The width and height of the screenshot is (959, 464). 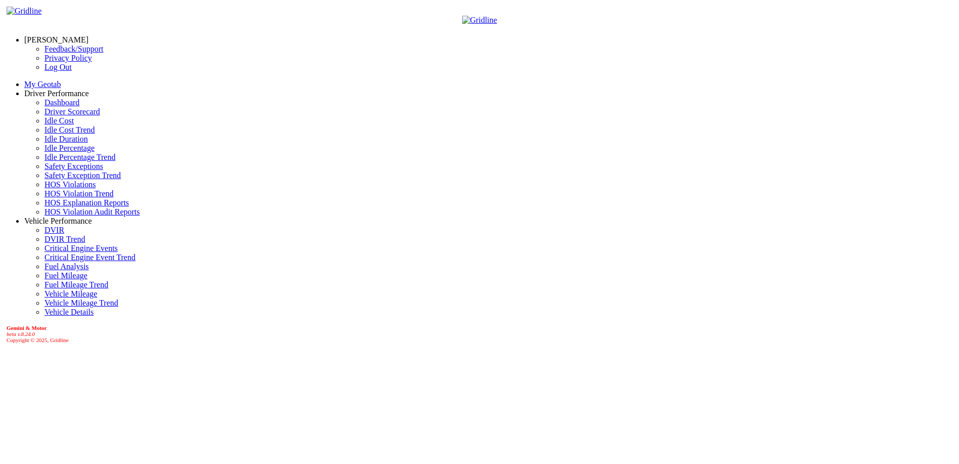 I want to click on a: Vehicle Mileage Trend, so click(x=81, y=302).